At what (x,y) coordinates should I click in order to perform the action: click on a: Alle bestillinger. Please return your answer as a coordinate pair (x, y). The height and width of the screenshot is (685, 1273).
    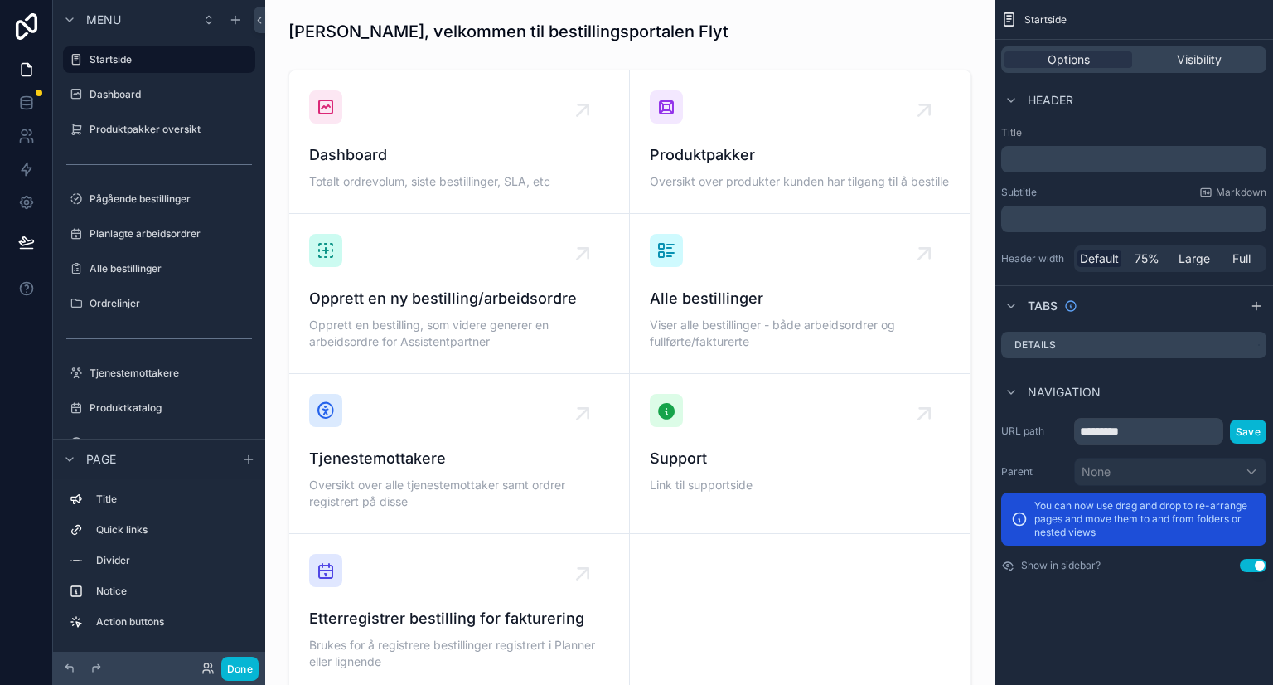
    Looking at the image, I should click on (159, 269).